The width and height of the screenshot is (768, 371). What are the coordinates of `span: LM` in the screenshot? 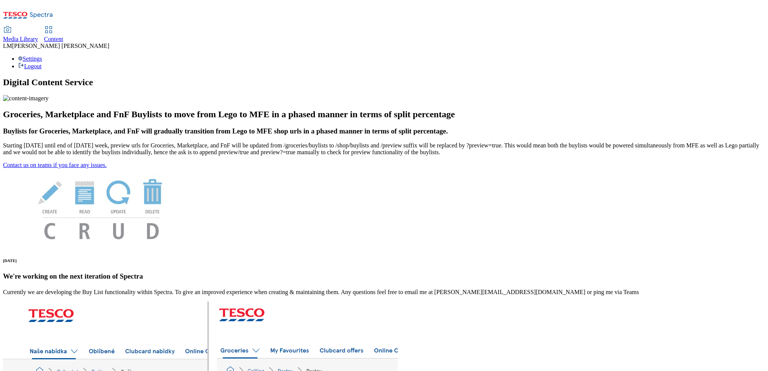 It's located at (8, 46).